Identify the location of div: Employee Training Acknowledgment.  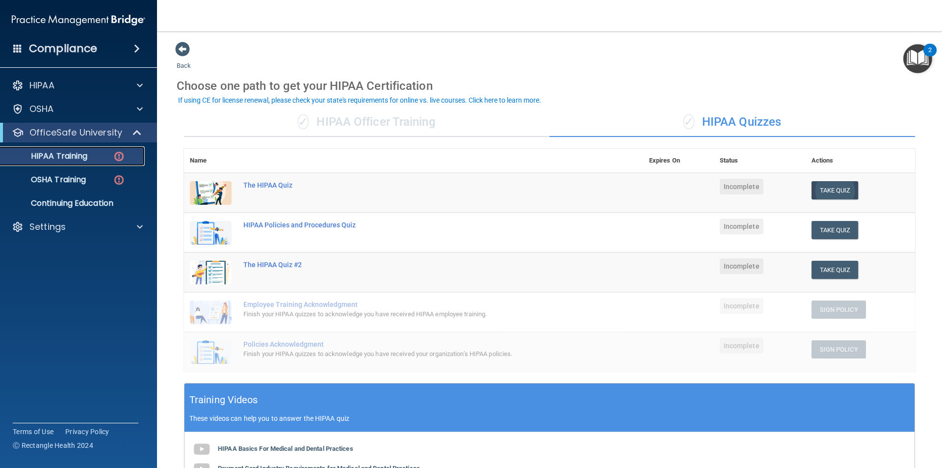
(419, 304).